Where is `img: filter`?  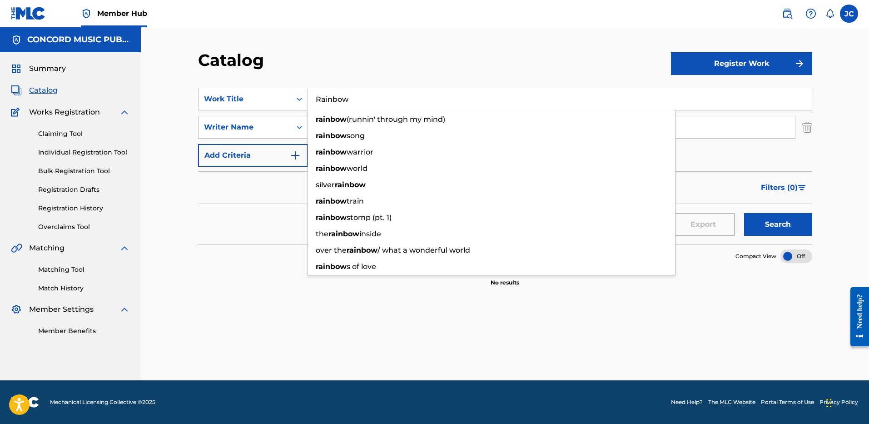
img: filter is located at coordinates (801, 188).